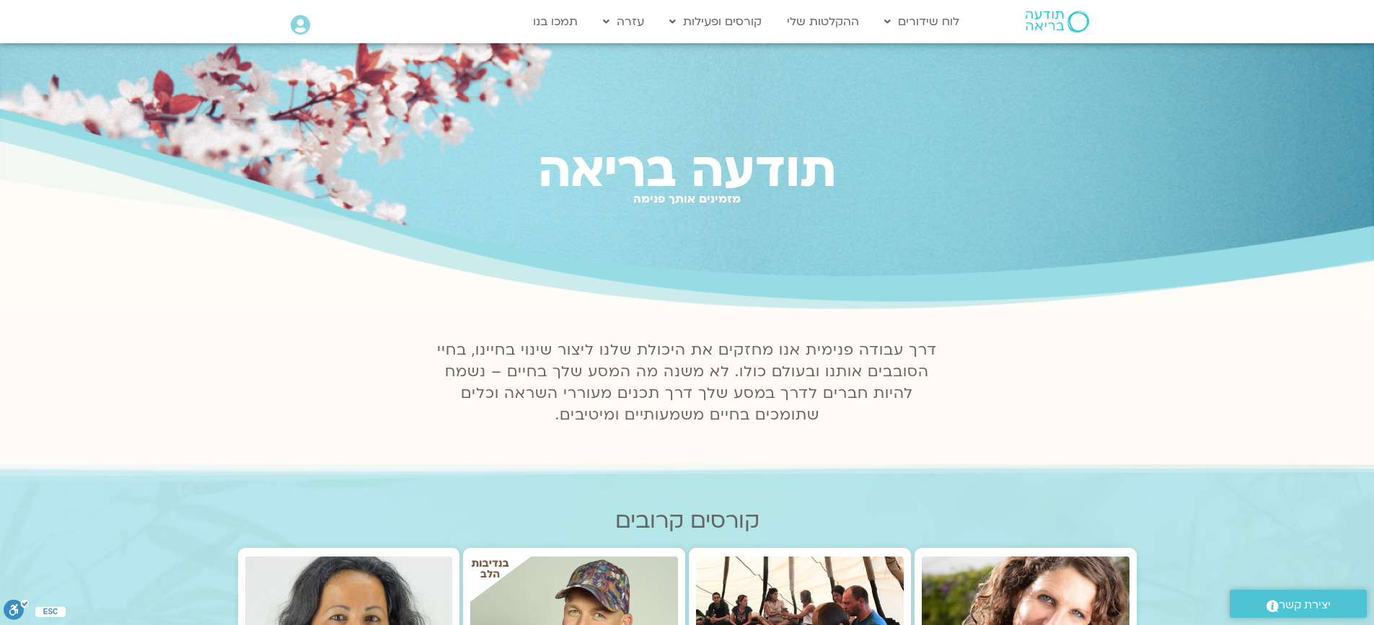  What do you see at coordinates (921, 22) in the screenshot?
I see `a: לוח שידורים` at bounding box center [921, 22].